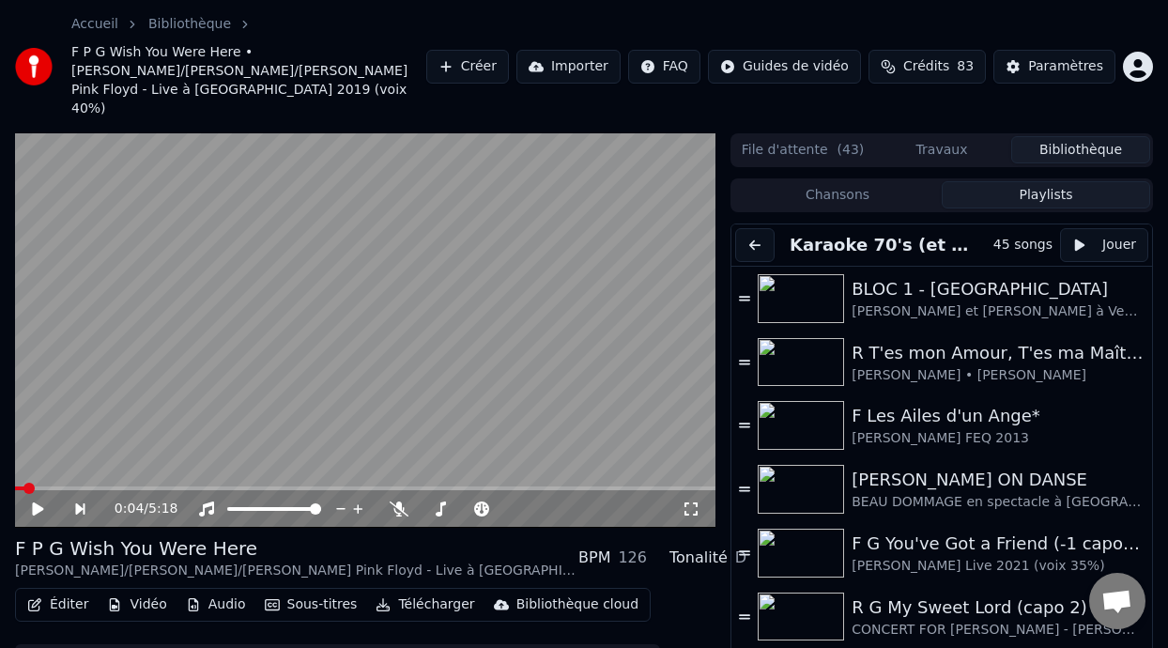 Image resolution: width=1168 pixels, height=648 pixels. What do you see at coordinates (784, 67) in the screenshot?
I see `button: Guides de vidéo` at bounding box center [784, 67].